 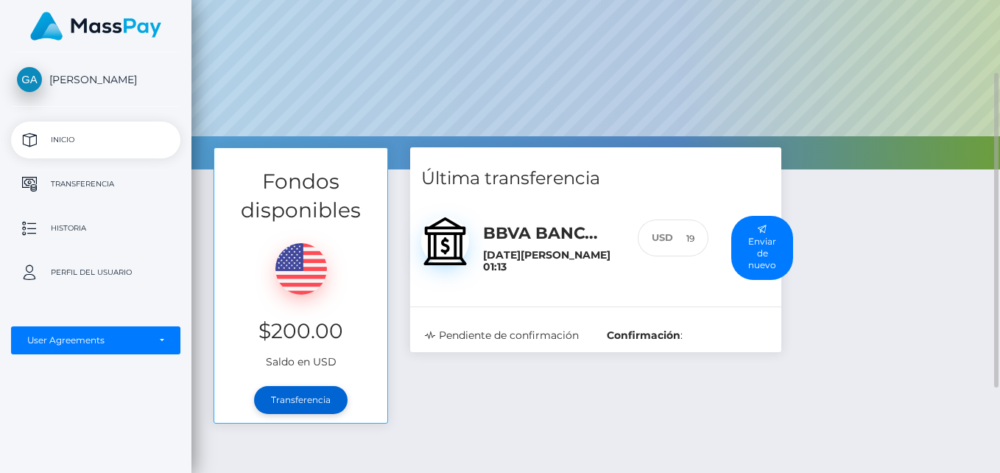 I want to click on div: User Agreements, so click(x=88, y=340).